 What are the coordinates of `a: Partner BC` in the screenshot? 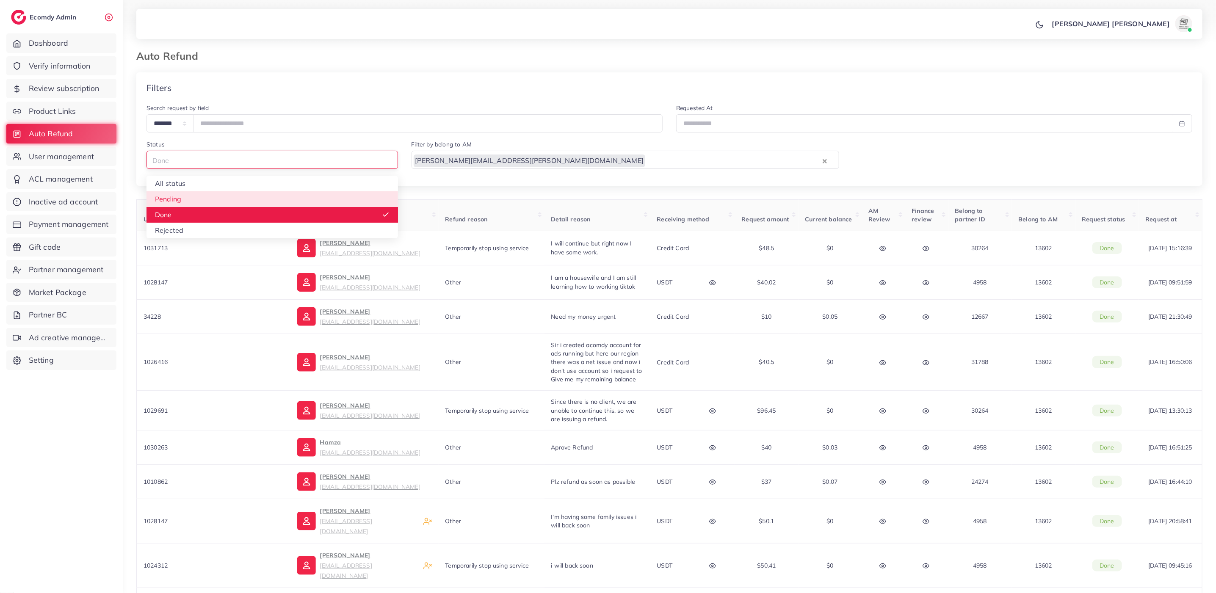 It's located at (61, 315).